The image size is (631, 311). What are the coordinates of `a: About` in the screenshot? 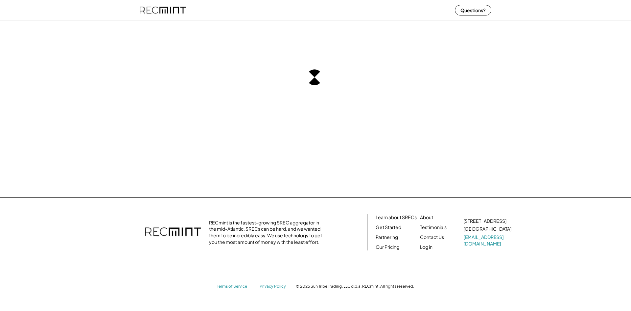 It's located at (427, 217).